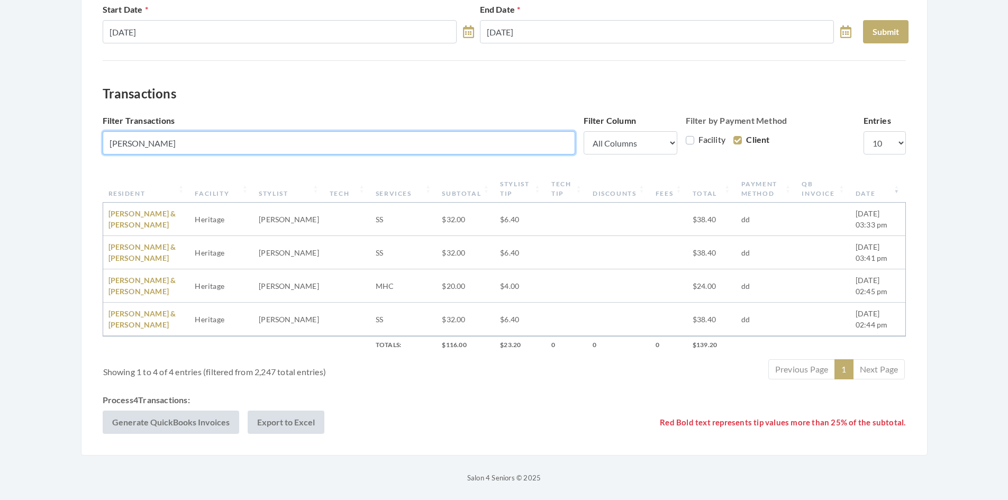  Describe the element at coordinates (737, 120) in the screenshot. I see `strong: Filter by Payment Method` at that location.